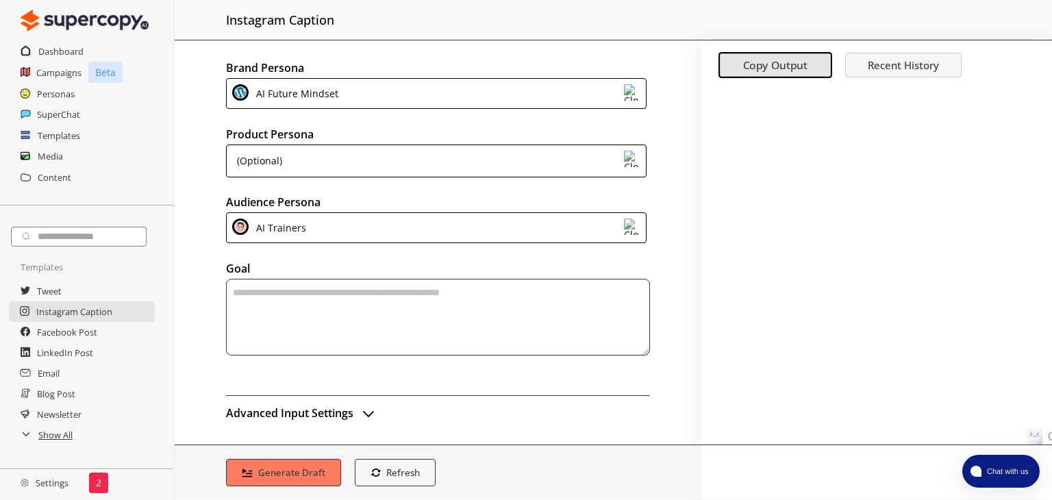  What do you see at coordinates (65, 353) in the screenshot?
I see `h2: LinkedIn Post` at bounding box center [65, 353].